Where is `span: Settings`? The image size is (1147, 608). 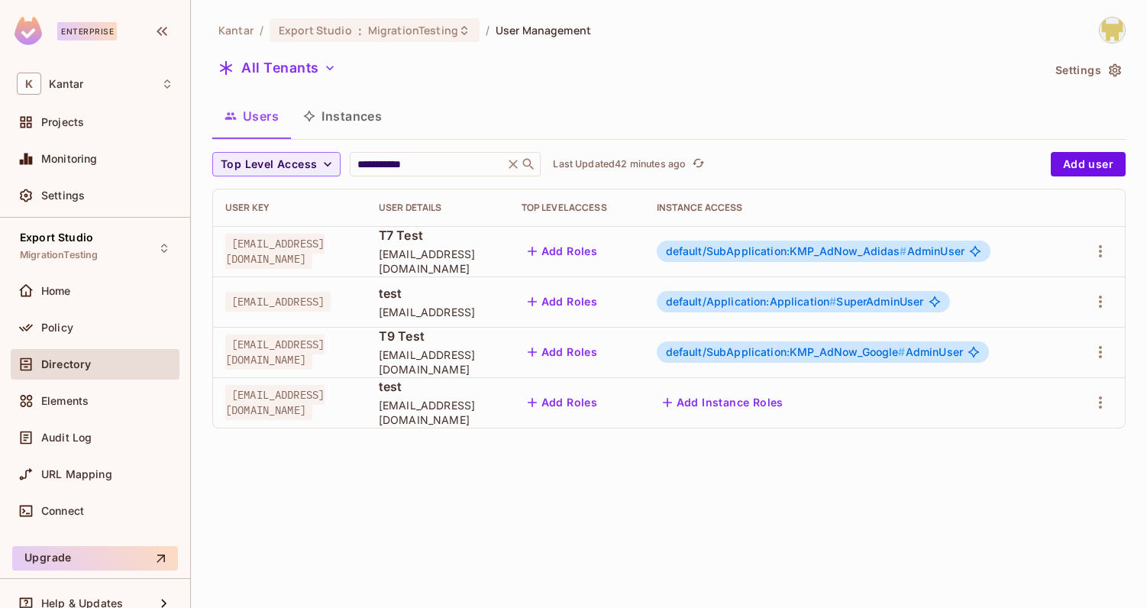 span: Settings is located at coordinates (63, 195).